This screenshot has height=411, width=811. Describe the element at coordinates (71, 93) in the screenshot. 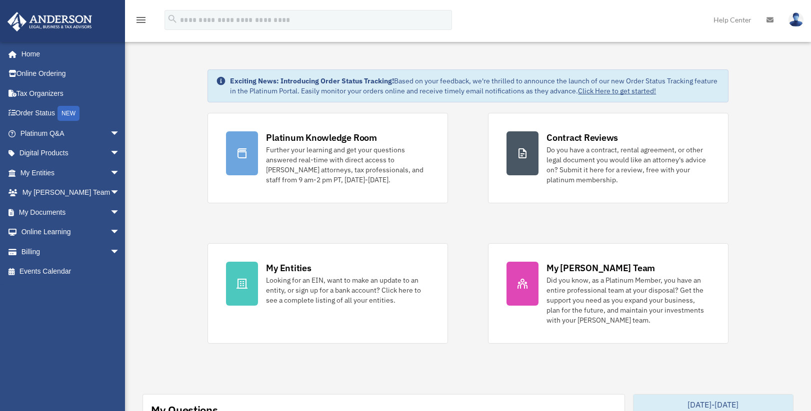

I see `a: Tax Organizers` at that location.